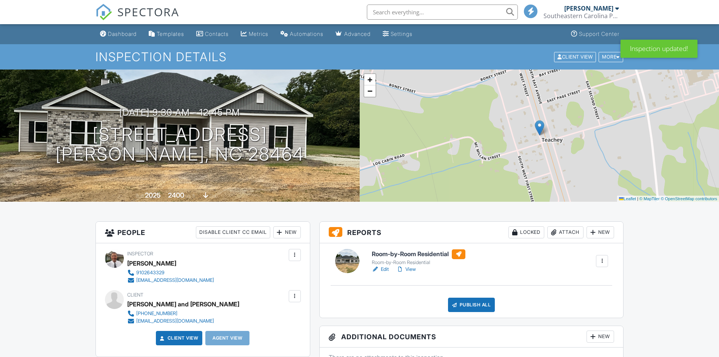 This screenshot has width=719, height=357. I want to click on input: Search everything..., so click(442, 12).